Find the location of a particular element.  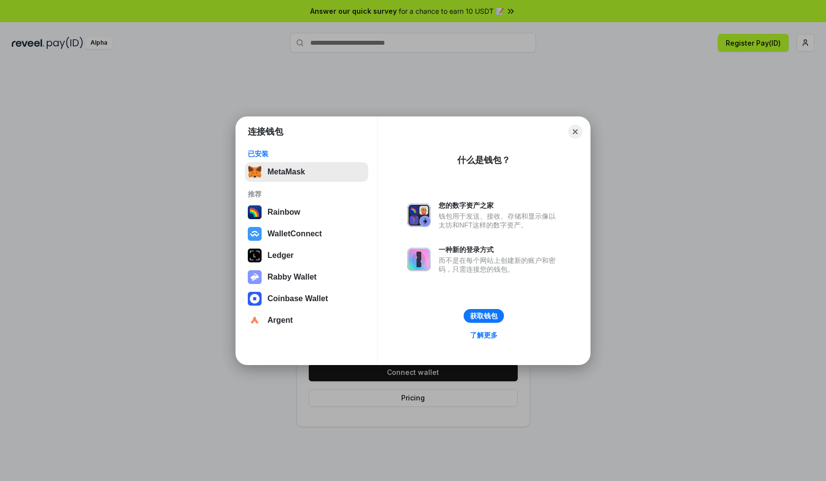

button: Close is located at coordinates (575, 132).